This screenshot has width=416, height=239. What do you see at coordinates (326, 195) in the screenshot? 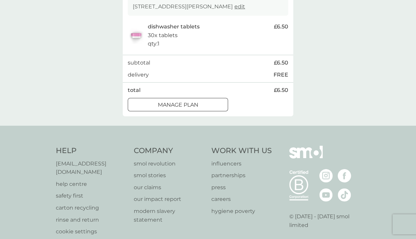
I see `img: visit the smol Youtube page` at bounding box center [326, 195].